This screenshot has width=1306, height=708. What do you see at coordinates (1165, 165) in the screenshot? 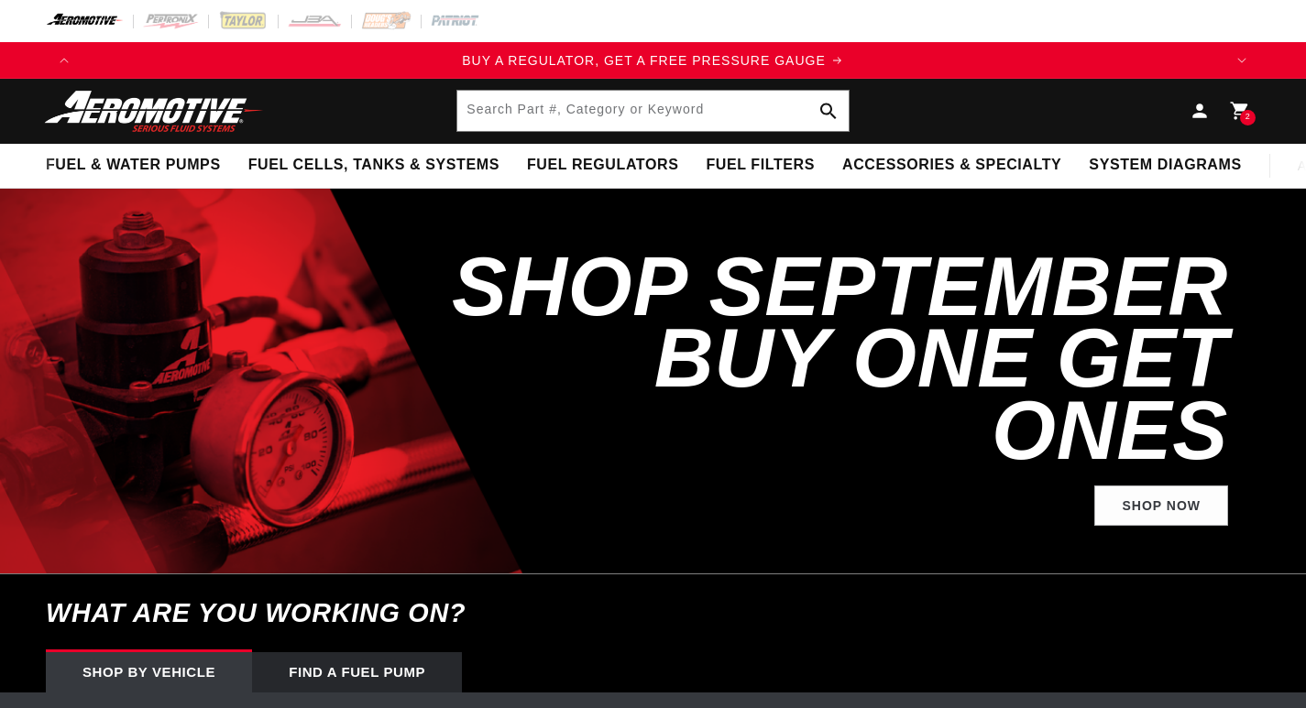
I see `span: System Diagrams` at bounding box center [1165, 165].